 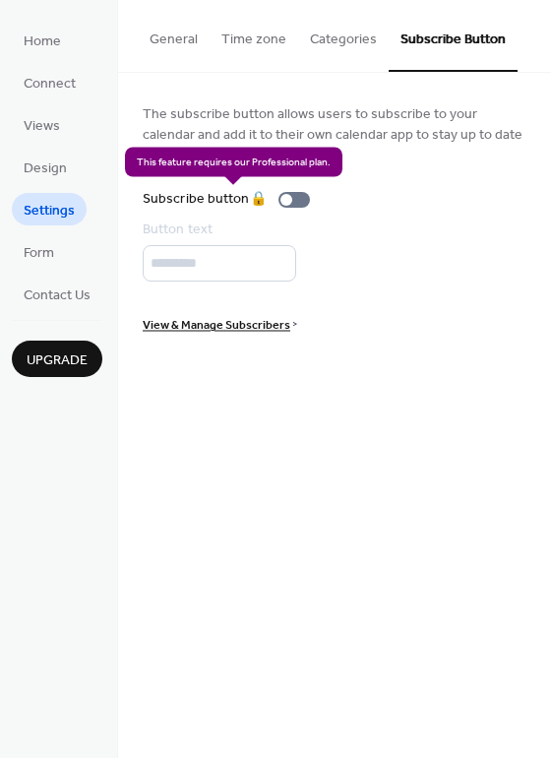 What do you see at coordinates (49, 84) in the screenshot?
I see `span: Connect` at bounding box center [49, 84].